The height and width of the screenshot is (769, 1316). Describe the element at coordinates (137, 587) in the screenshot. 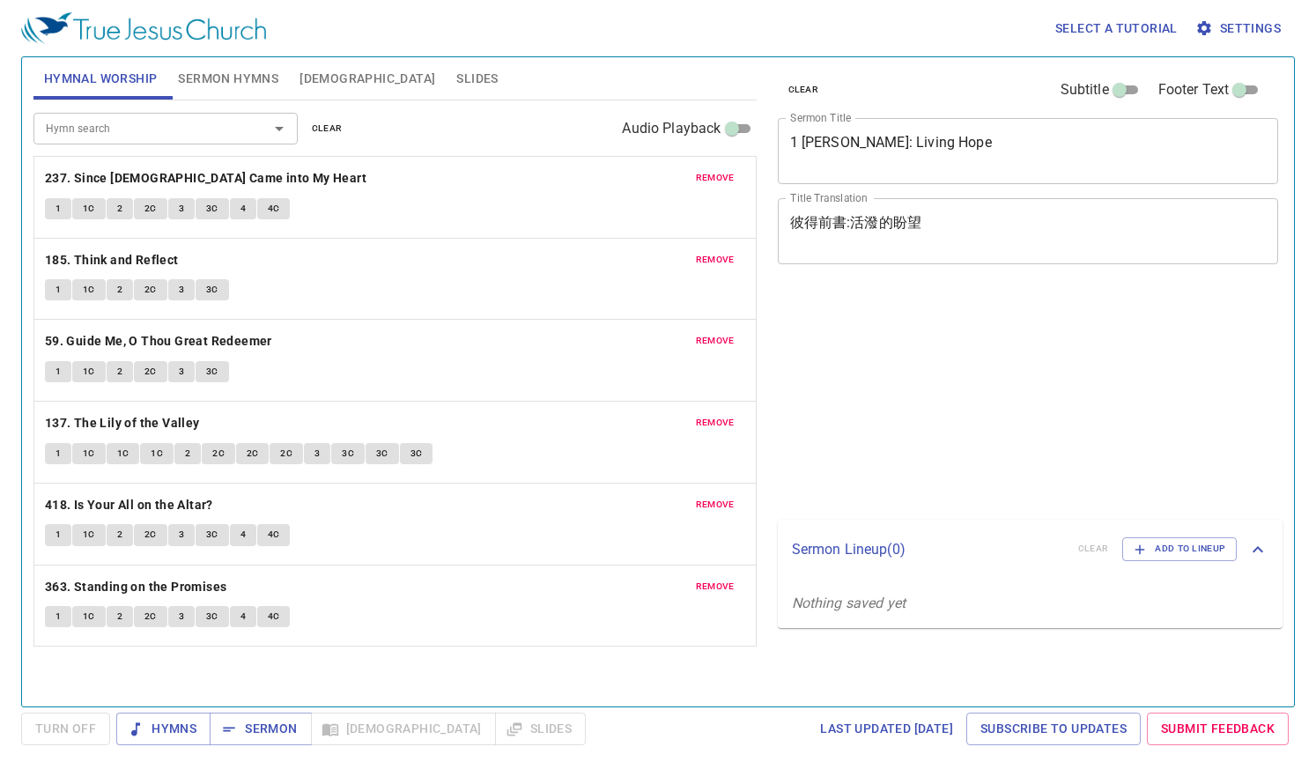

I see `button: 363. Standing on the Promises` at that location.